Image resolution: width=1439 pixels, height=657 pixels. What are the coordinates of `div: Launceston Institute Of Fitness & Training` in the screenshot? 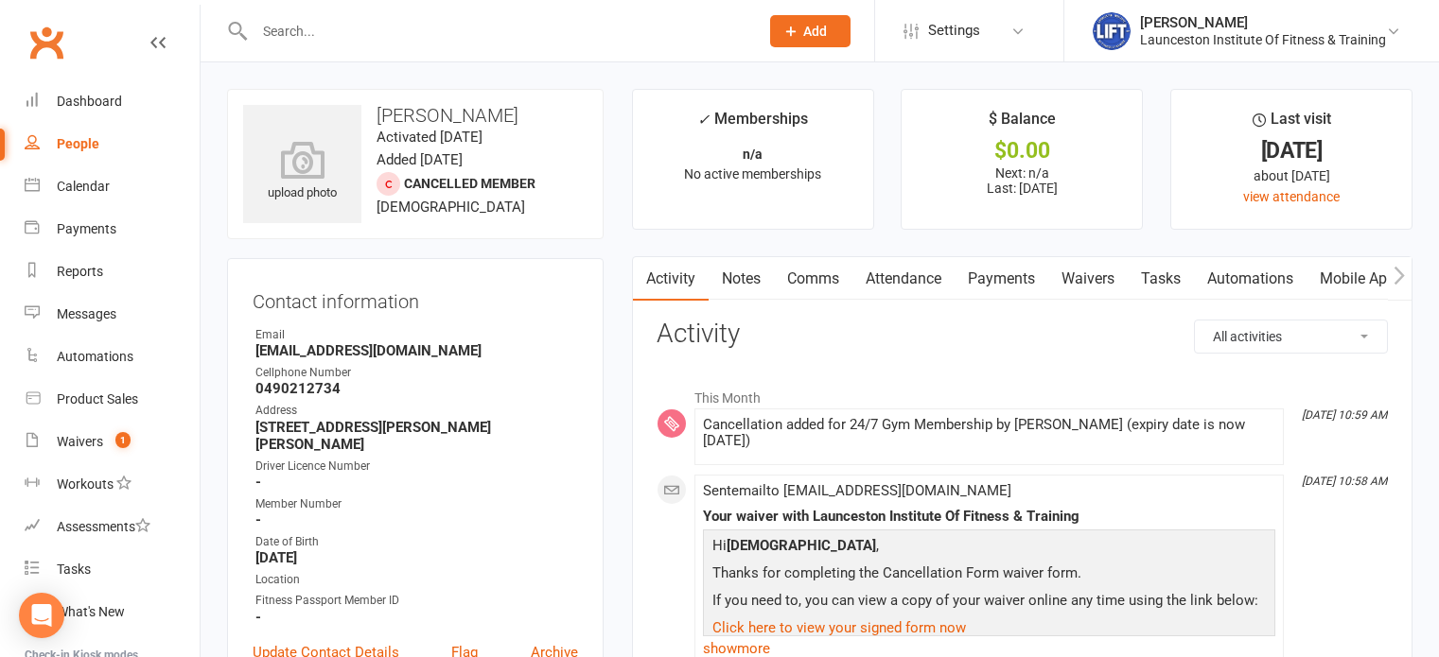 It's located at (1263, 40).